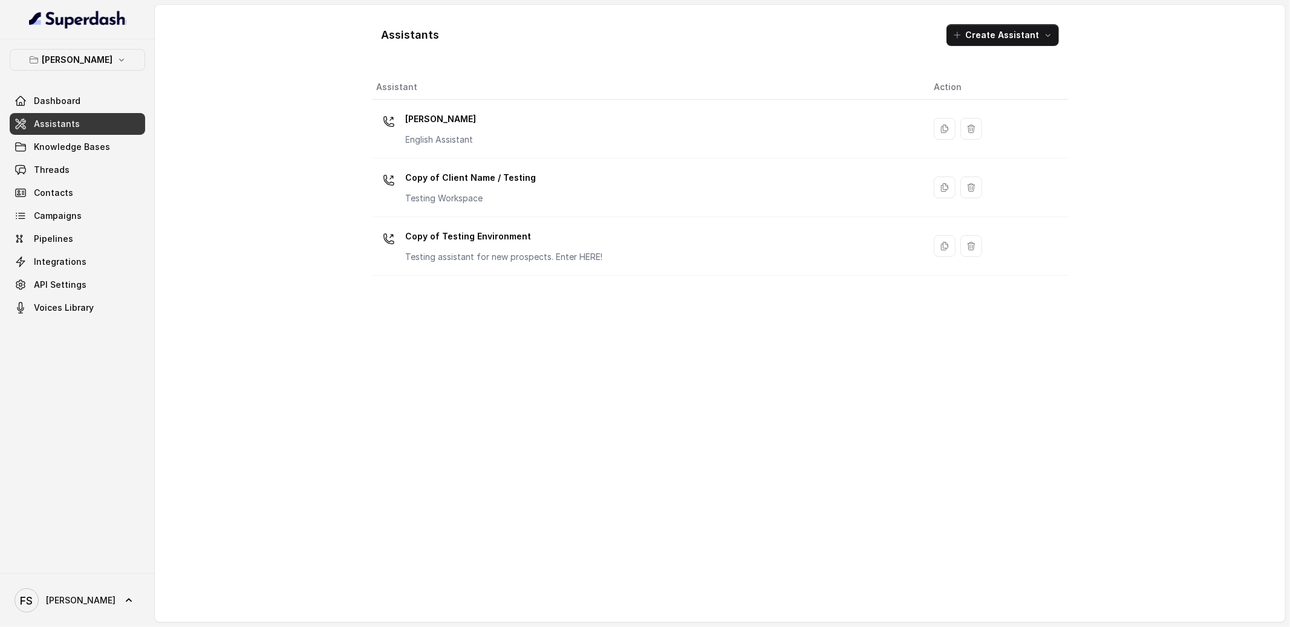  Describe the element at coordinates (60, 285) in the screenshot. I see `span: API Settings` at that location.